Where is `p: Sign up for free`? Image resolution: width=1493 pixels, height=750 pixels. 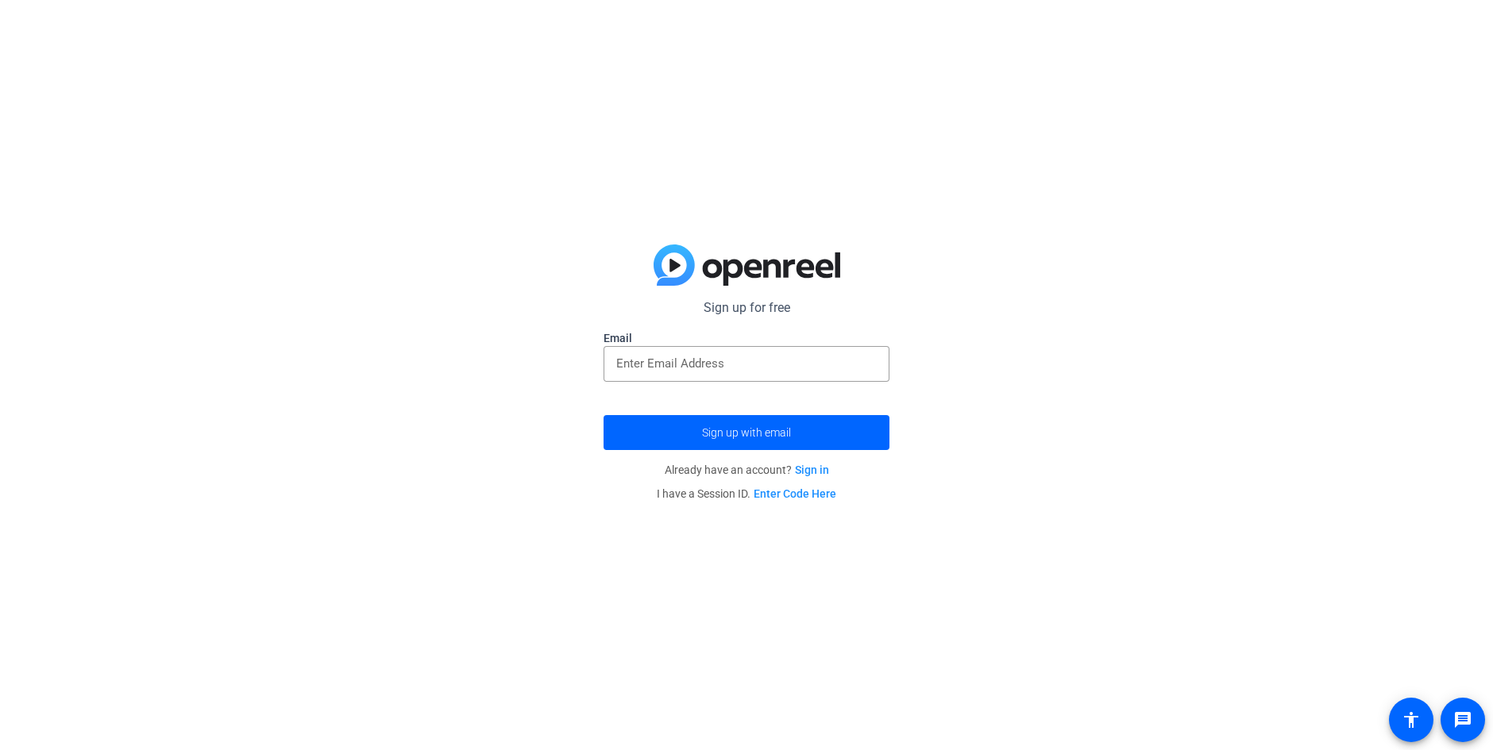
p: Sign up for free is located at coordinates (746, 308).